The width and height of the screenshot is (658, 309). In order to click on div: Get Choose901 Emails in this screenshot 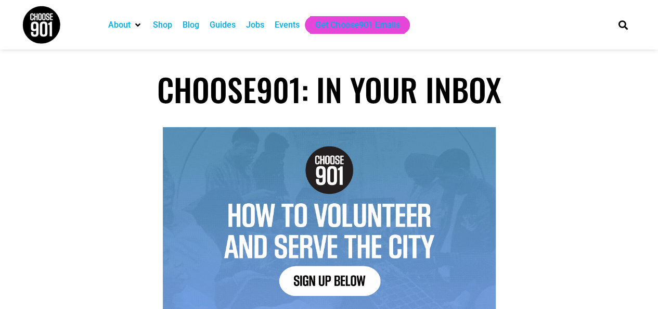, I will do `click(358, 25)`.